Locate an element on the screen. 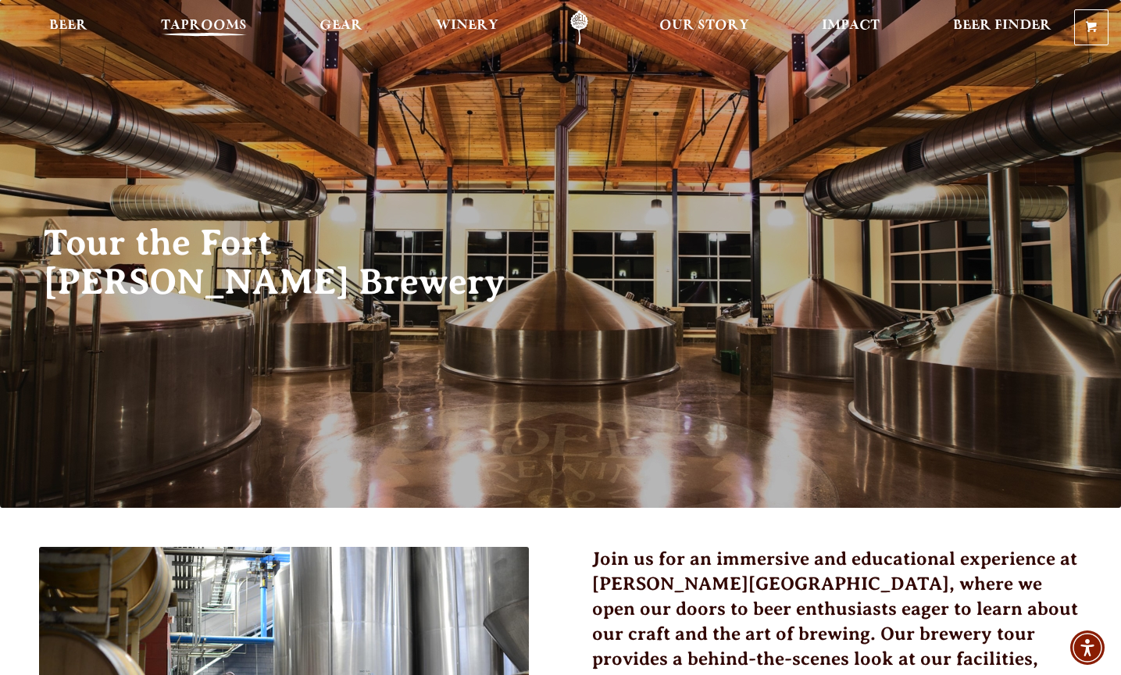 The height and width of the screenshot is (675, 1121). span: Beer Finder is located at coordinates (1002, 26).